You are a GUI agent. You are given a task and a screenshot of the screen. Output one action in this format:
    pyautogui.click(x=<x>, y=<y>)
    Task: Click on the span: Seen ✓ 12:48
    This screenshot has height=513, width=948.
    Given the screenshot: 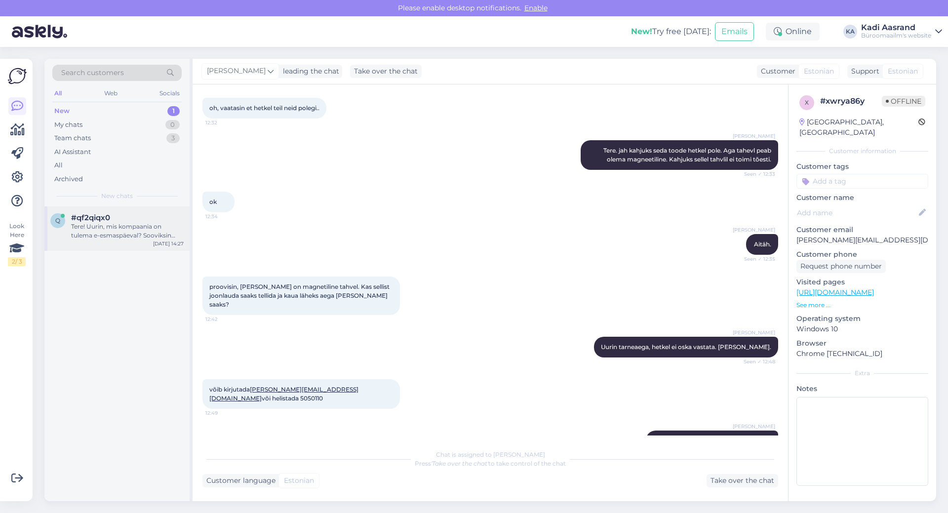 What is the action you would take?
    pyautogui.click(x=757, y=362)
    